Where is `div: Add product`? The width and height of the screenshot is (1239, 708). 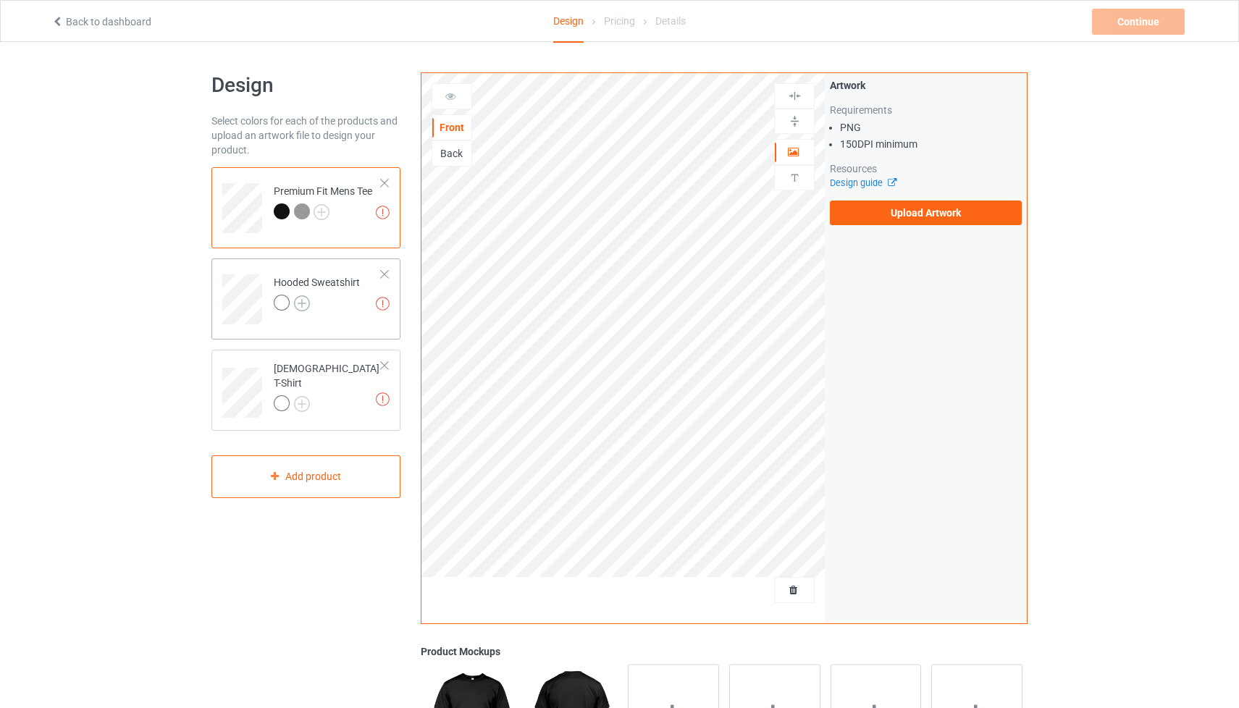 div: Add product is located at coordinates (306, 477).